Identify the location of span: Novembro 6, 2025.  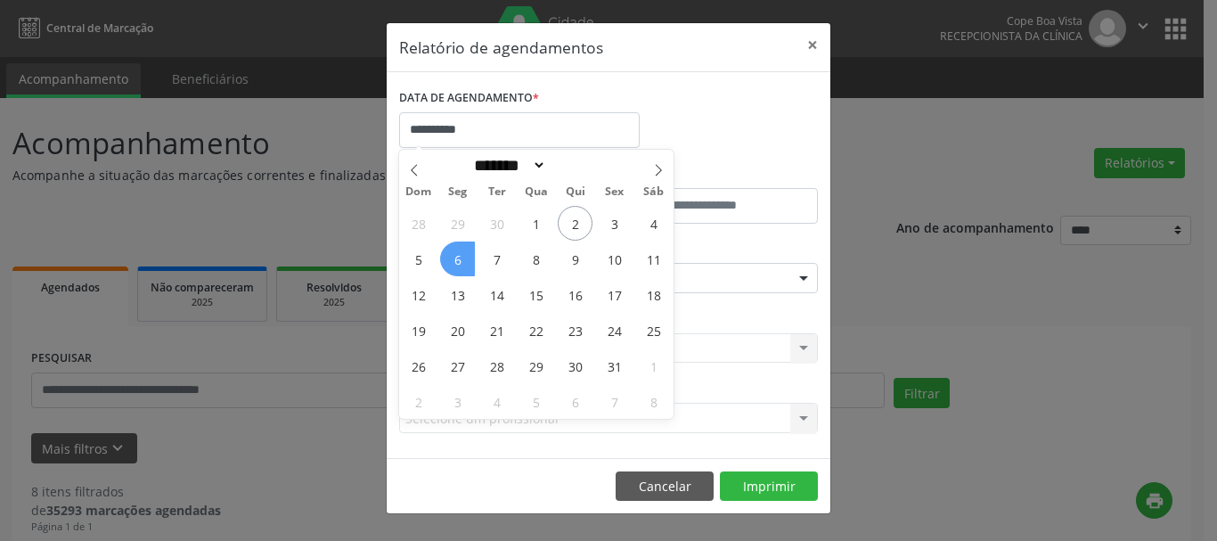
(574, 401).